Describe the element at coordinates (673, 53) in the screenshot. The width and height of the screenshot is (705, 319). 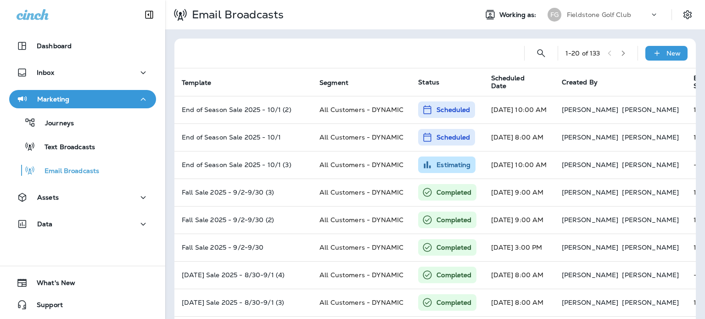
I see `p: New` at that location.